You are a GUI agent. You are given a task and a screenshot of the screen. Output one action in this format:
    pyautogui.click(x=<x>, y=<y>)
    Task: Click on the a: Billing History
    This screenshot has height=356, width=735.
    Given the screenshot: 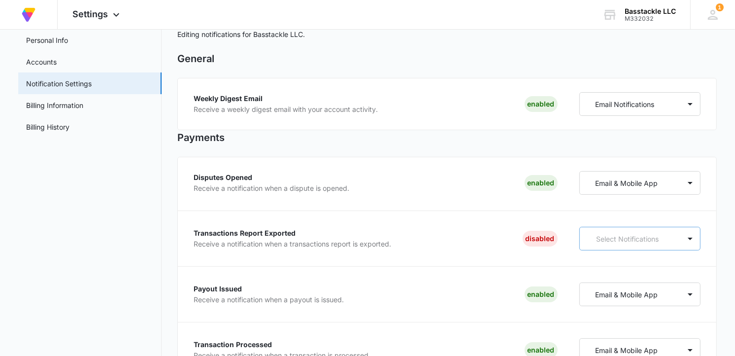 What is the action you would take?
    pyautogui.click(x=48, y=127)
    